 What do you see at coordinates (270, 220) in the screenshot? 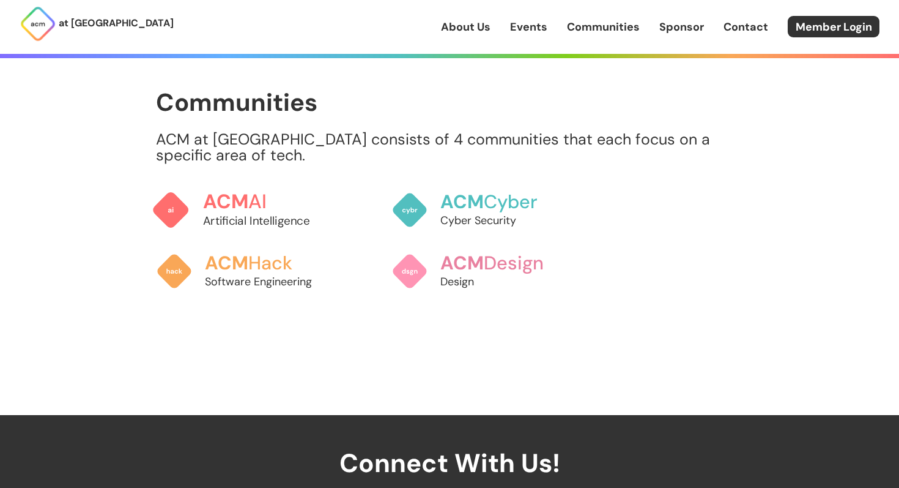
I see `p: Artificial Intelligence` at bounding box center [270, 220].